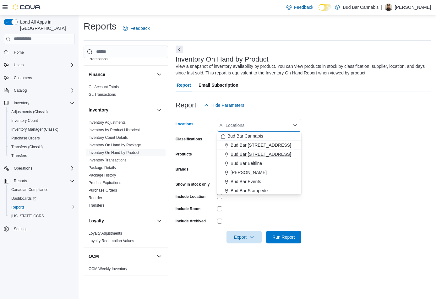  I want to click on a: Promotions, so click(98, 59).